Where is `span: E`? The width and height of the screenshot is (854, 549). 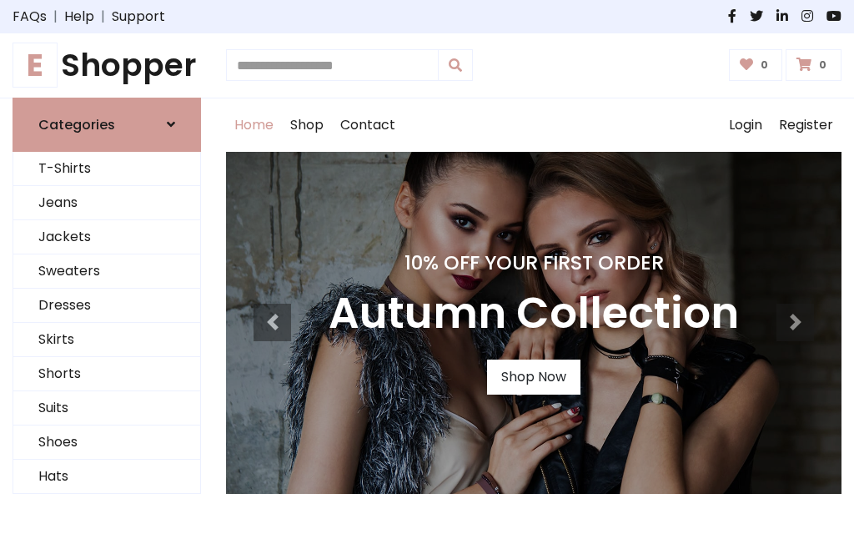 span: E is located at coordinates (35, 65).